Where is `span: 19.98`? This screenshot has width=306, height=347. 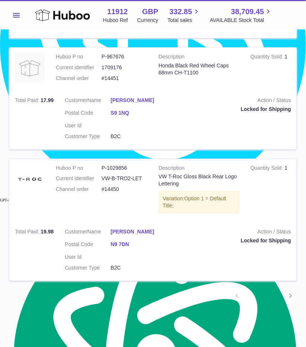
span: 19.98 is located at coordinates (47, 231).